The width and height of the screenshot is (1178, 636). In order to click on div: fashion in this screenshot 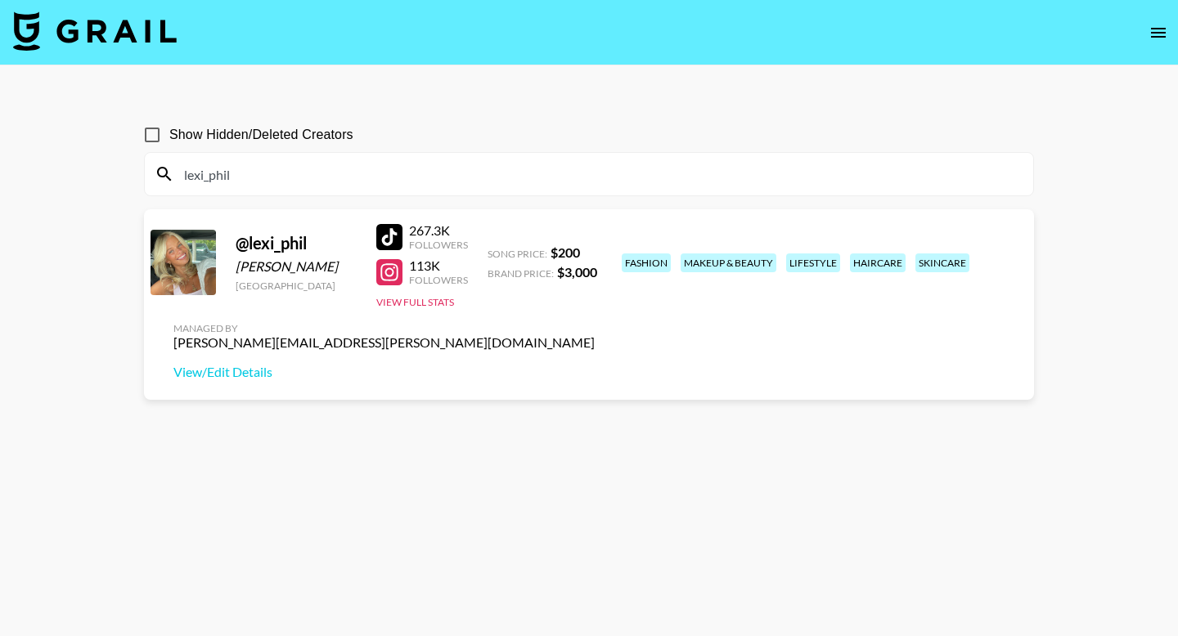, I will do `click(646, 263)`.